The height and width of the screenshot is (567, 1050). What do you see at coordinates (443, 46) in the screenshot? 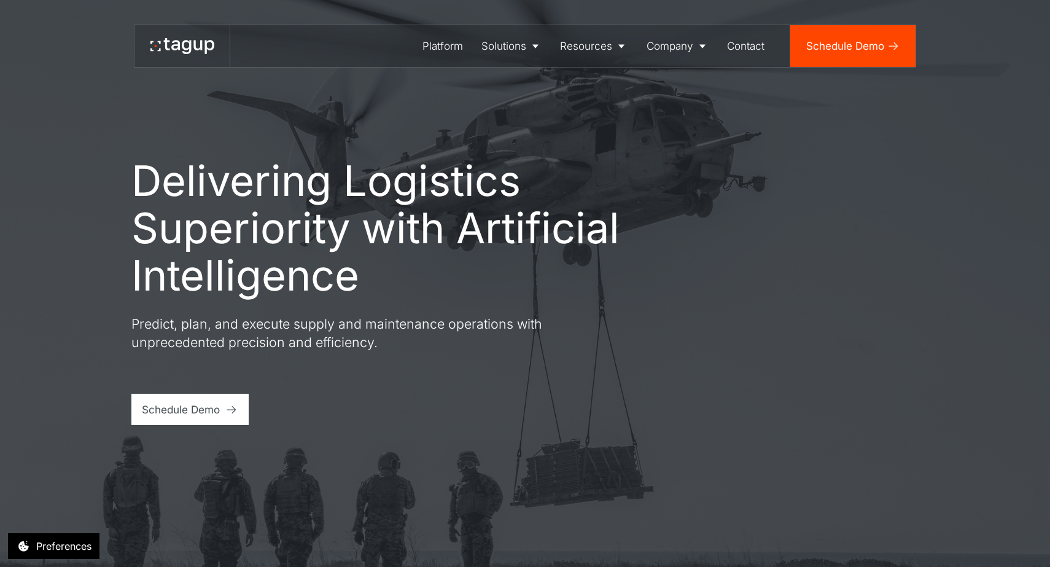
I see `a: Platform` at bounding box center [443, 46].